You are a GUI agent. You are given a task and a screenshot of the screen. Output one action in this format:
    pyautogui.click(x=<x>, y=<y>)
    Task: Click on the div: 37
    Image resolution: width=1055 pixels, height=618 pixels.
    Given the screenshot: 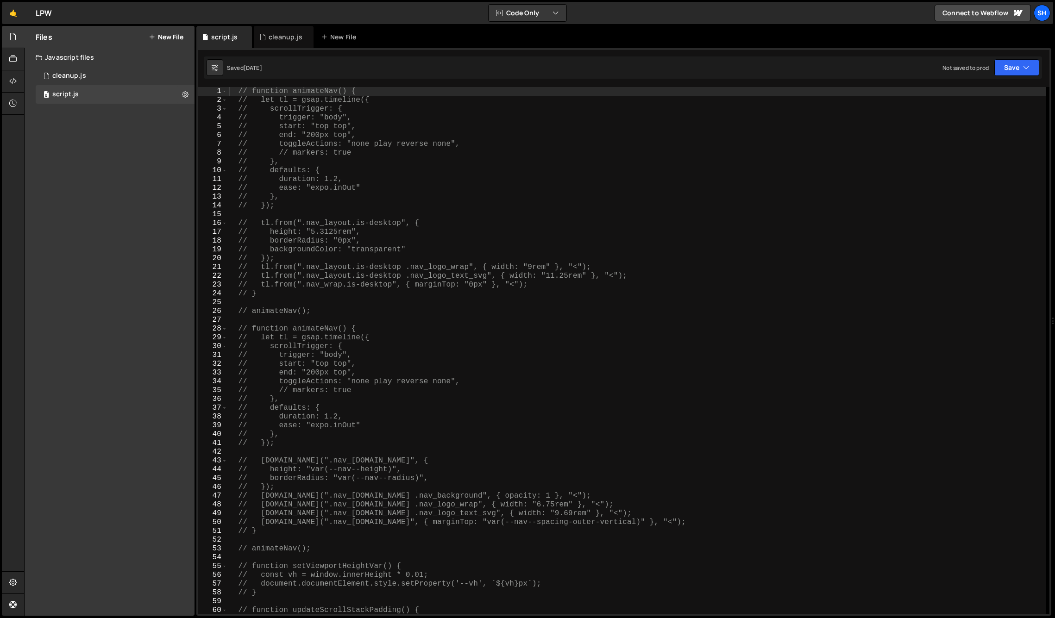 What is the action you would take?
    pyautogui.click(x=212, y=408)
    